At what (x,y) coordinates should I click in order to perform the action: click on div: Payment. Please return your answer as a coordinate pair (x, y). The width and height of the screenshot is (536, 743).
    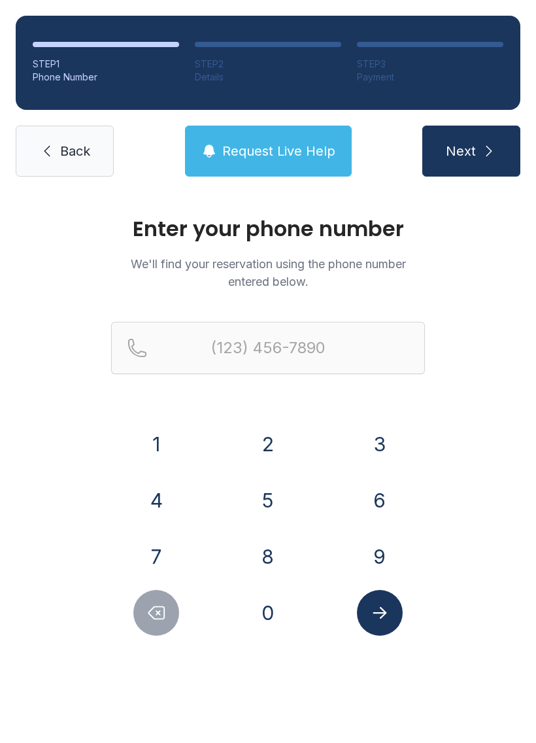
    Looking at the image, I should click on (430, 77).